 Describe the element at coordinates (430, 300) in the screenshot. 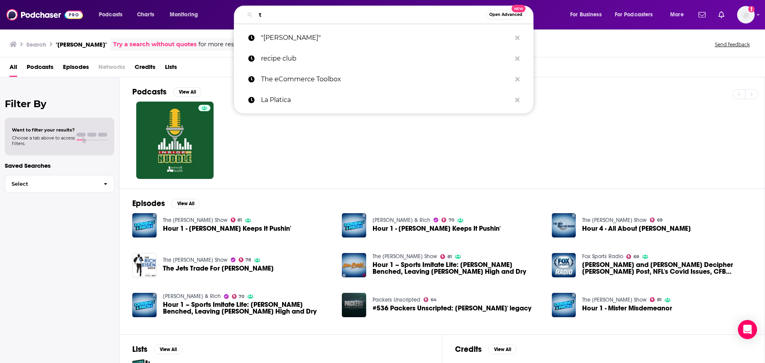

I see `a: 64` at that location.